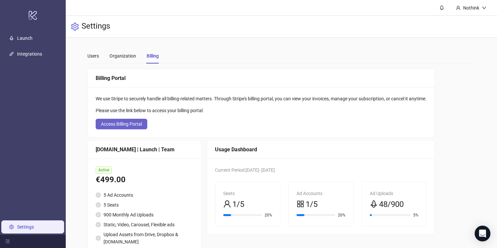 This screenshot has width=497, height=248. Describe the element at coordinates (261, 111) in the screenshot. I see `div: Please use the link below to access your billing portal:` at that location.